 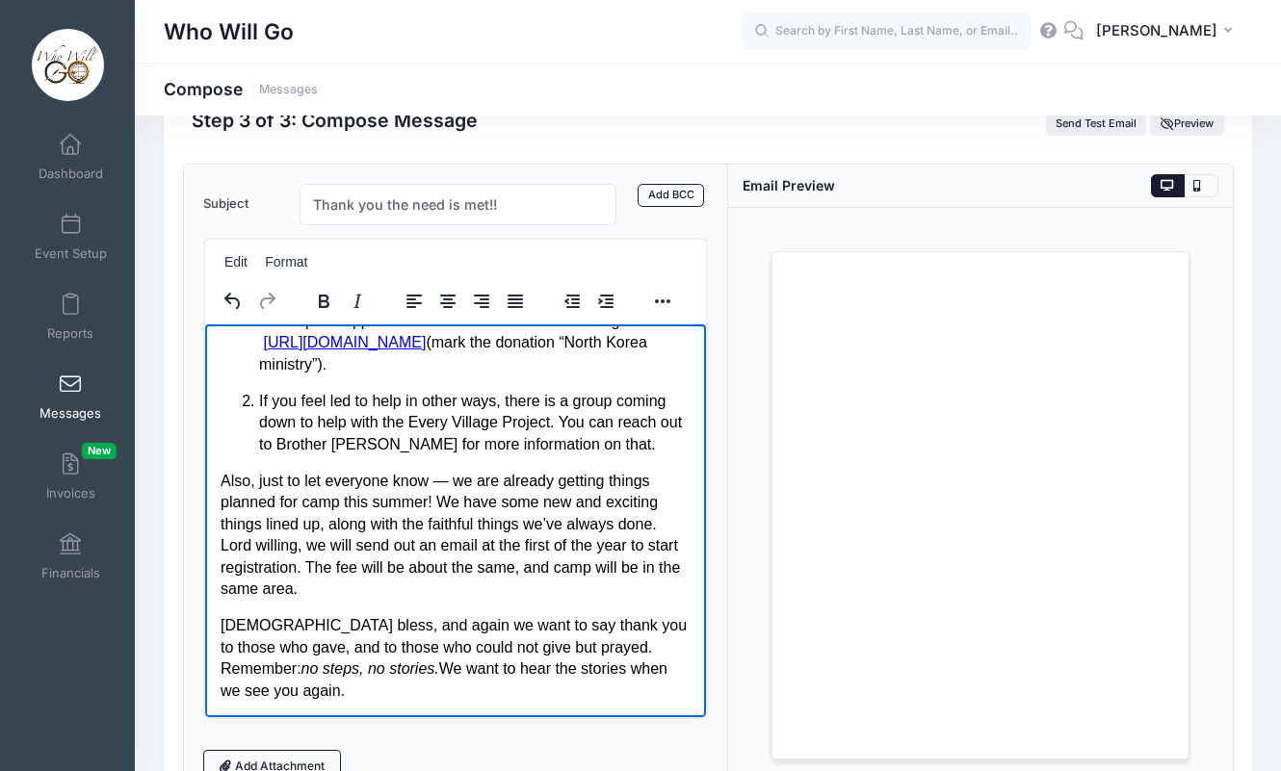 I want to click on button: Reveal or hide additional toolbar items, so click(x=662, y=301).